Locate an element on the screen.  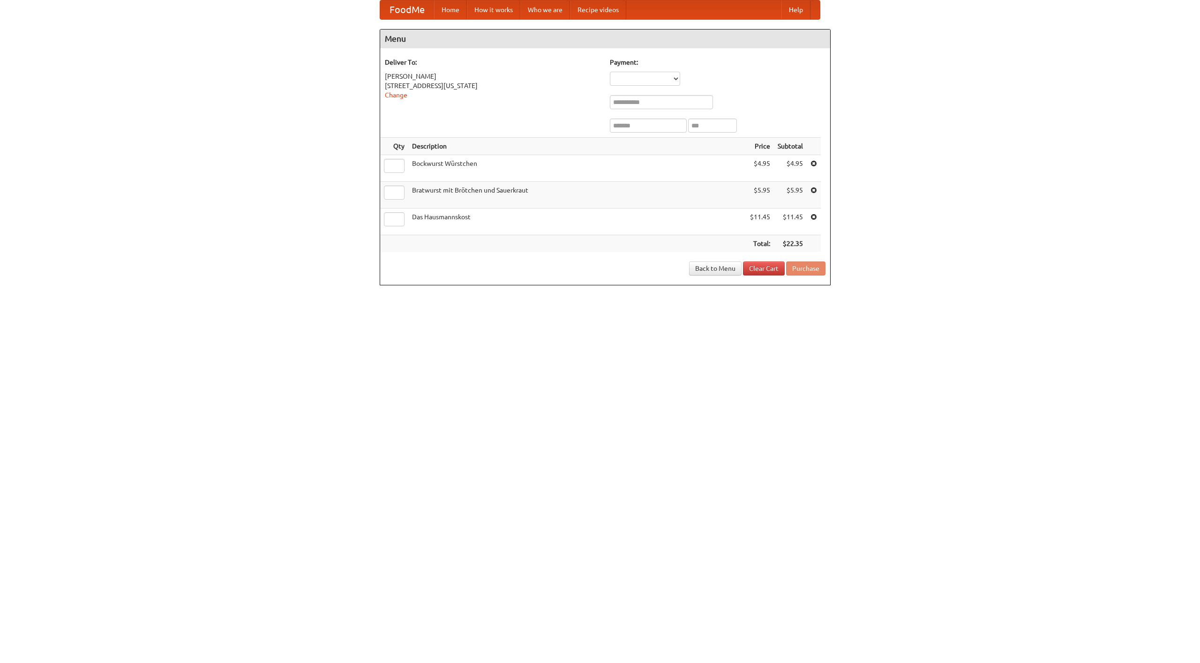
h5: Payment: is located at coordinates (718, 62).